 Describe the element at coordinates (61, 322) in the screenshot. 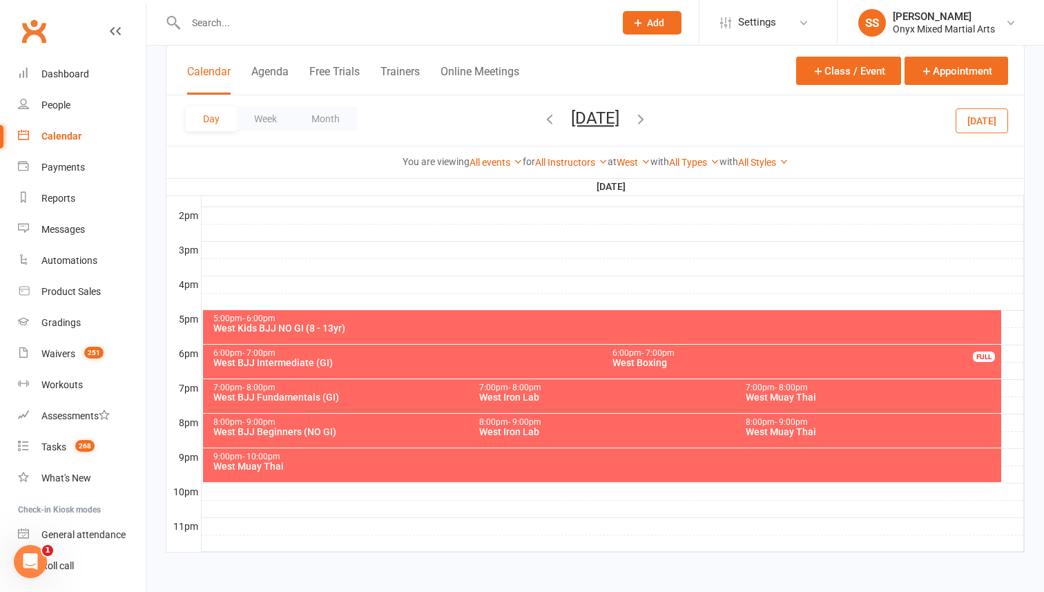

I see `div: Gradings` at that location.